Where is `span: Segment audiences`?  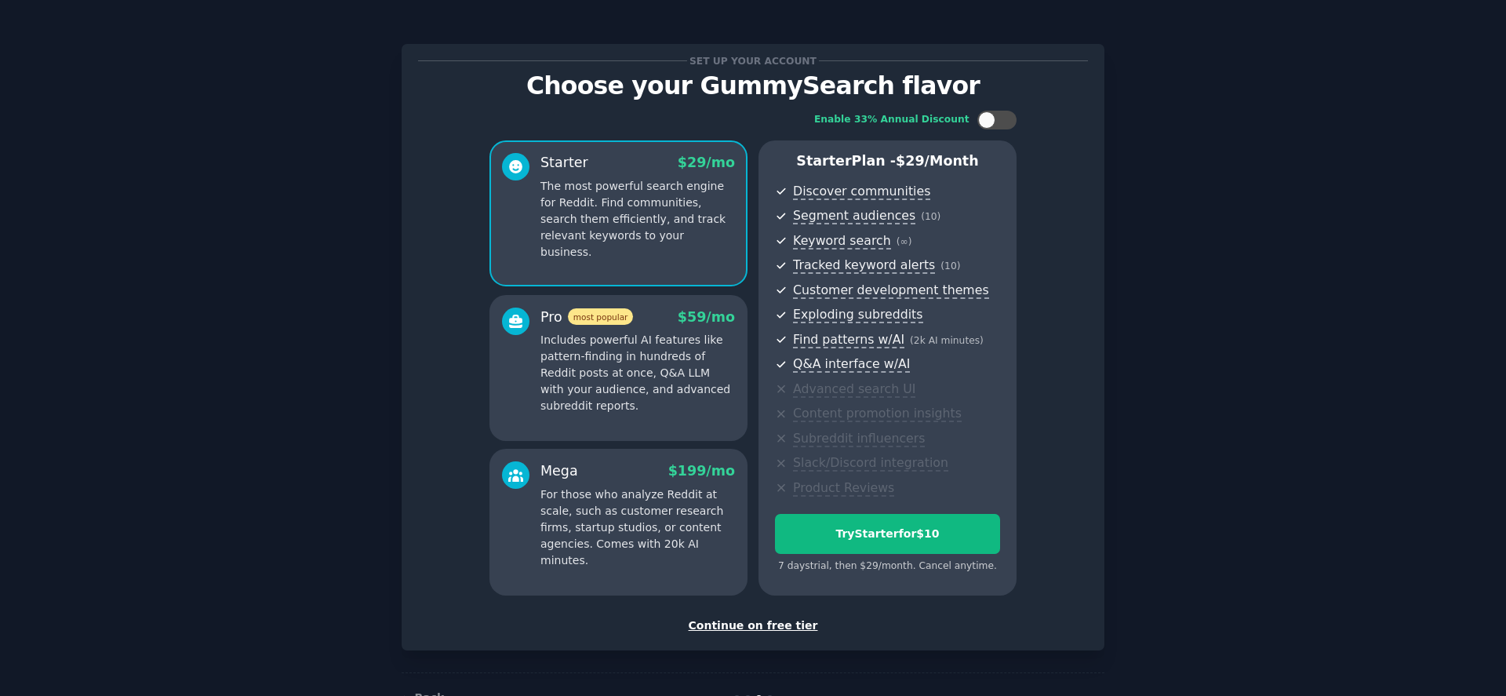 span: Segment audiences is located at coordinates (854, 216).